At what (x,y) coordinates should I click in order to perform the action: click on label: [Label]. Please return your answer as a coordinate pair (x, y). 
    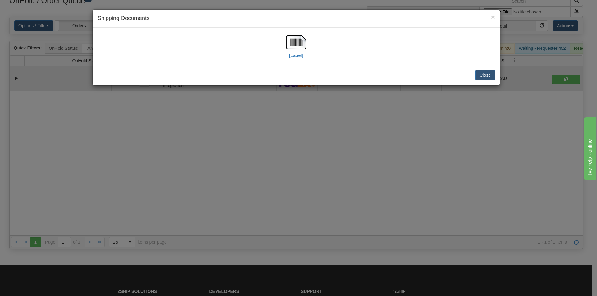
    Looking at the image, I should click on (296, 56).